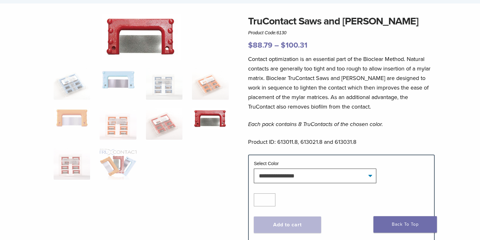 The width and height of the screenshot is (480, 240). What do you see at coordinates (266, 163) in the screenshot?
I see `label: Select Color` at bounding box center [266, 163].